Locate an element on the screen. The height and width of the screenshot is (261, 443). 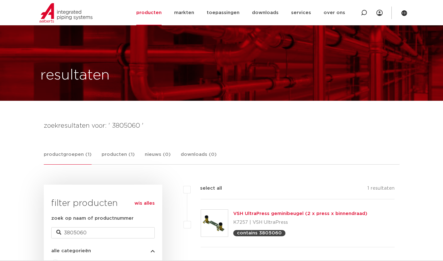
a: producten (1) is located at coordinates (118, 157).